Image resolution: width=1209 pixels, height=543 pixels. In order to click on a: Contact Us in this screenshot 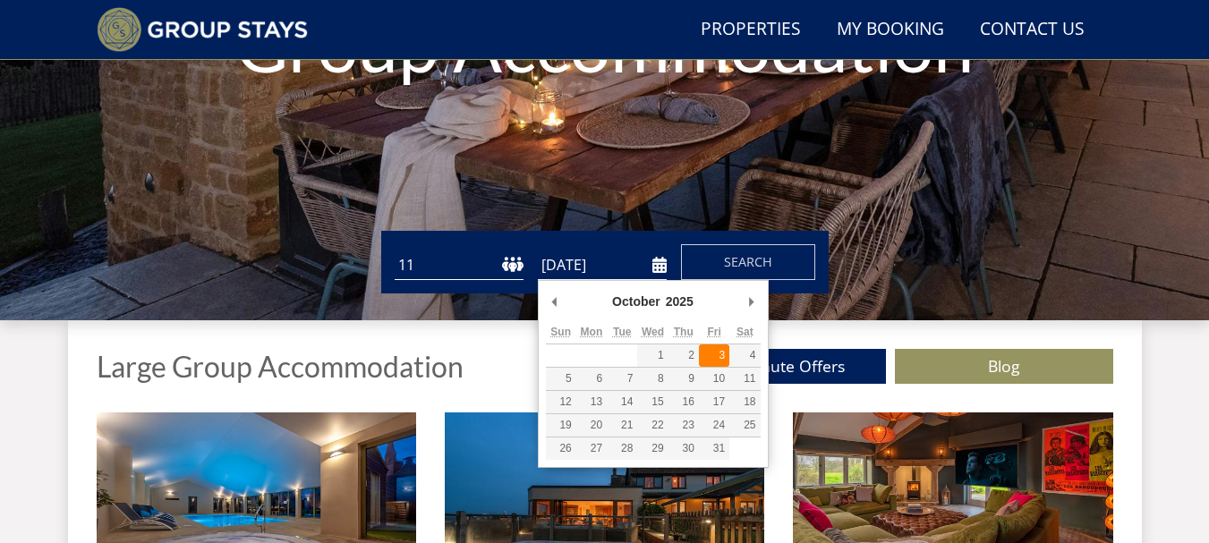, I will do `click(1032, 30)`.